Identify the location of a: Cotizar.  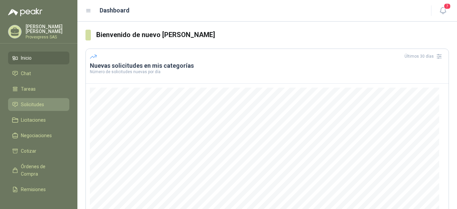
(39, 151).